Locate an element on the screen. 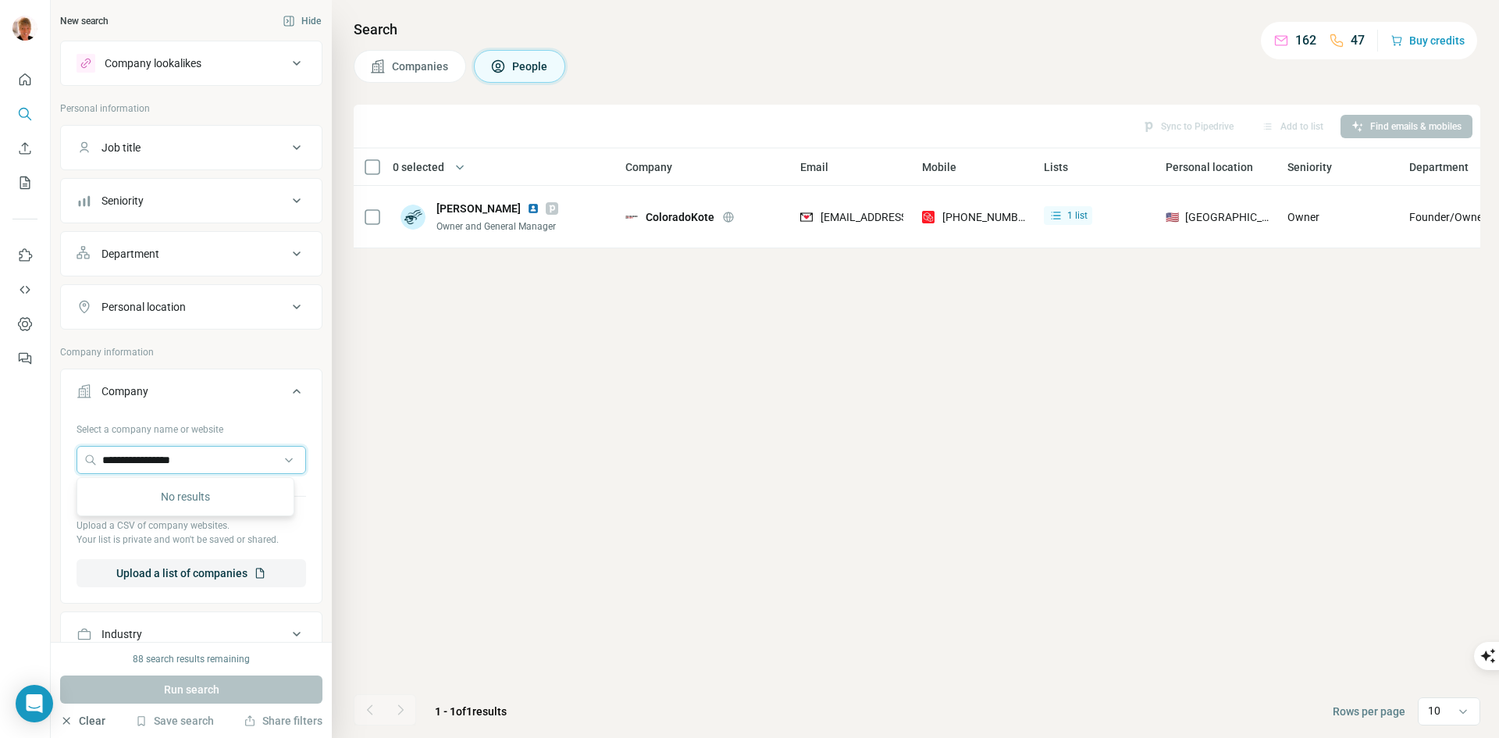  button: Seniority is located at coordinates (191, 201).